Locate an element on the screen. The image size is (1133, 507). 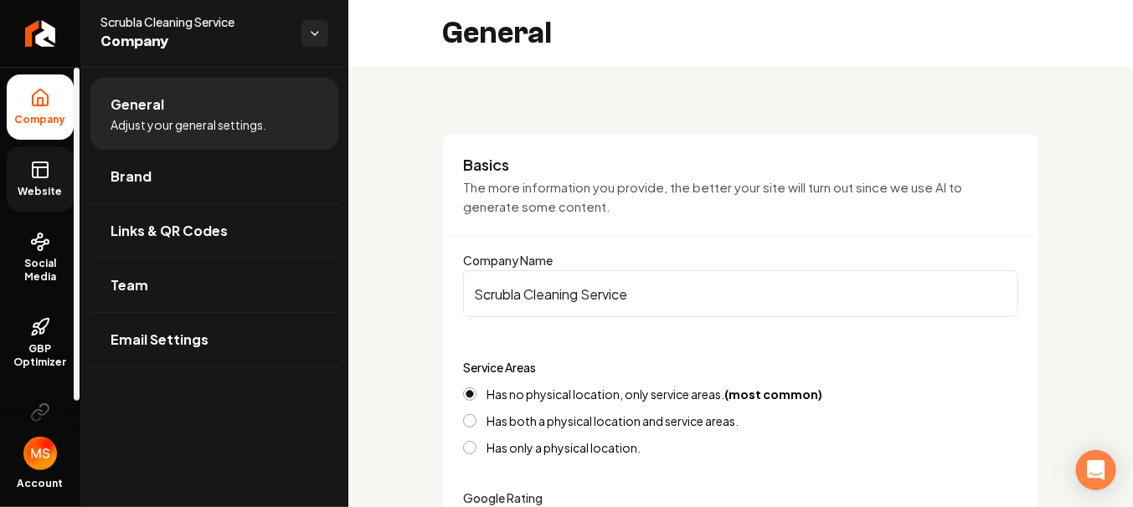
span: GBP Optimizer is located at coordinates (40, 356).